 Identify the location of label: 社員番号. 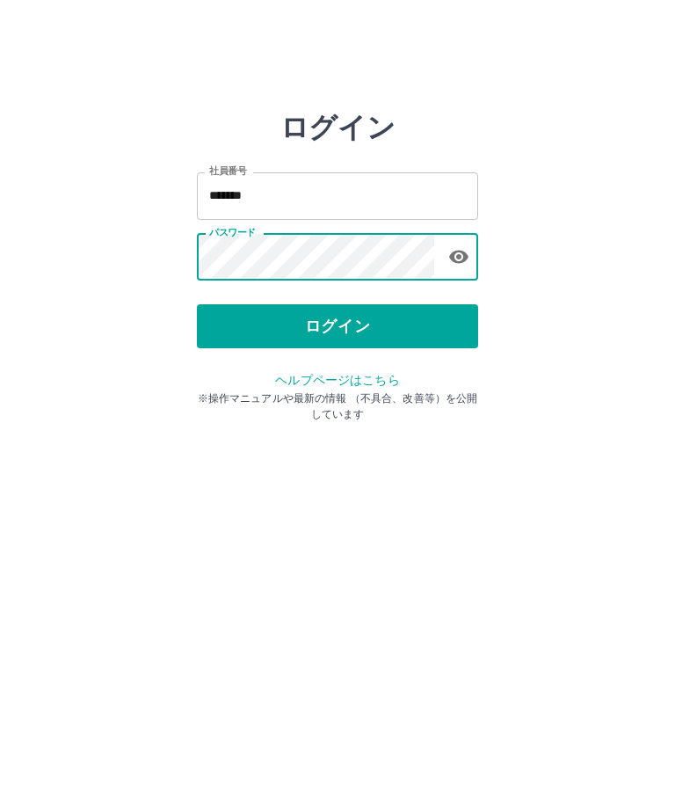
(228, 171).